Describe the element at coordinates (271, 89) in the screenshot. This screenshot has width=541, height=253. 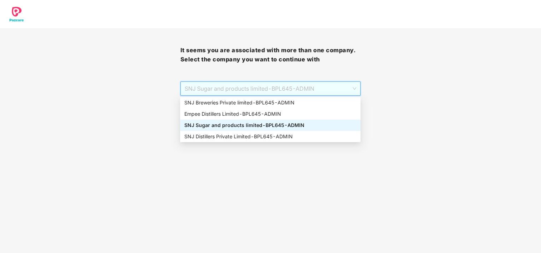
I see `span: SNJ Sugar and products limited - BPL645 - ADMIN` at that location.